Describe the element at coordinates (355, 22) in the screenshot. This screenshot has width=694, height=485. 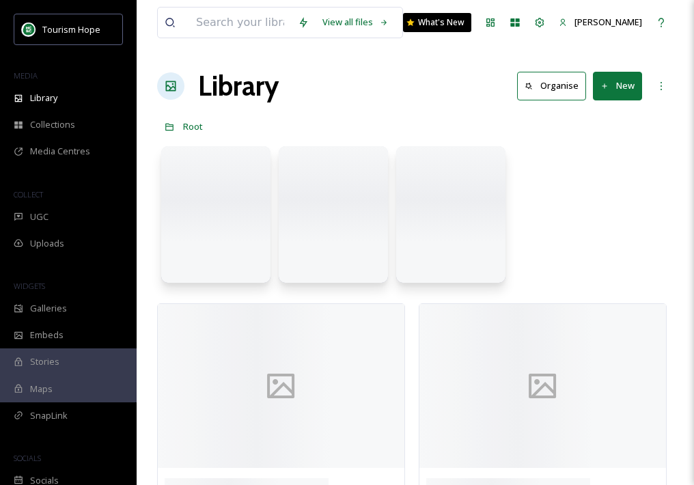
I see `div: View all files` at that location.